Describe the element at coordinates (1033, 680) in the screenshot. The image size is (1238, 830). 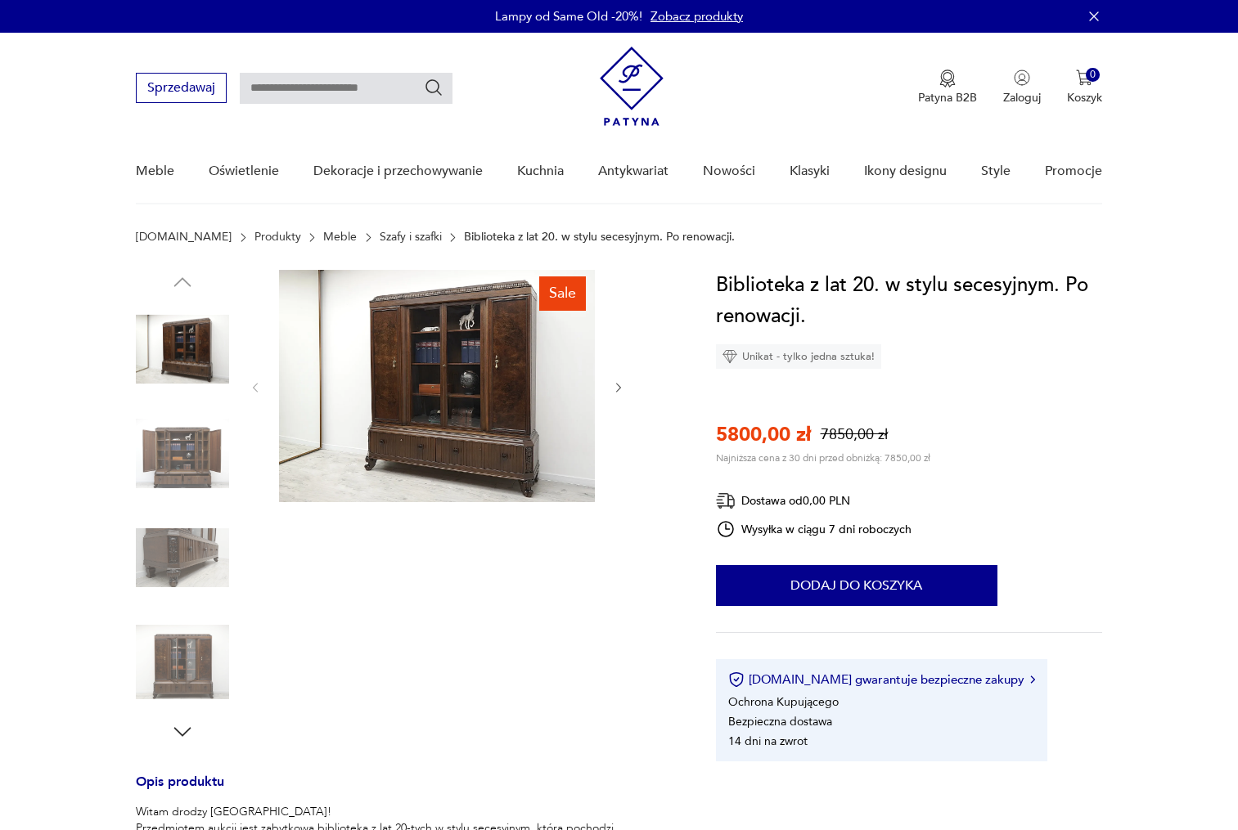
I see `img: Ikona strzałki w prawo` at that location.